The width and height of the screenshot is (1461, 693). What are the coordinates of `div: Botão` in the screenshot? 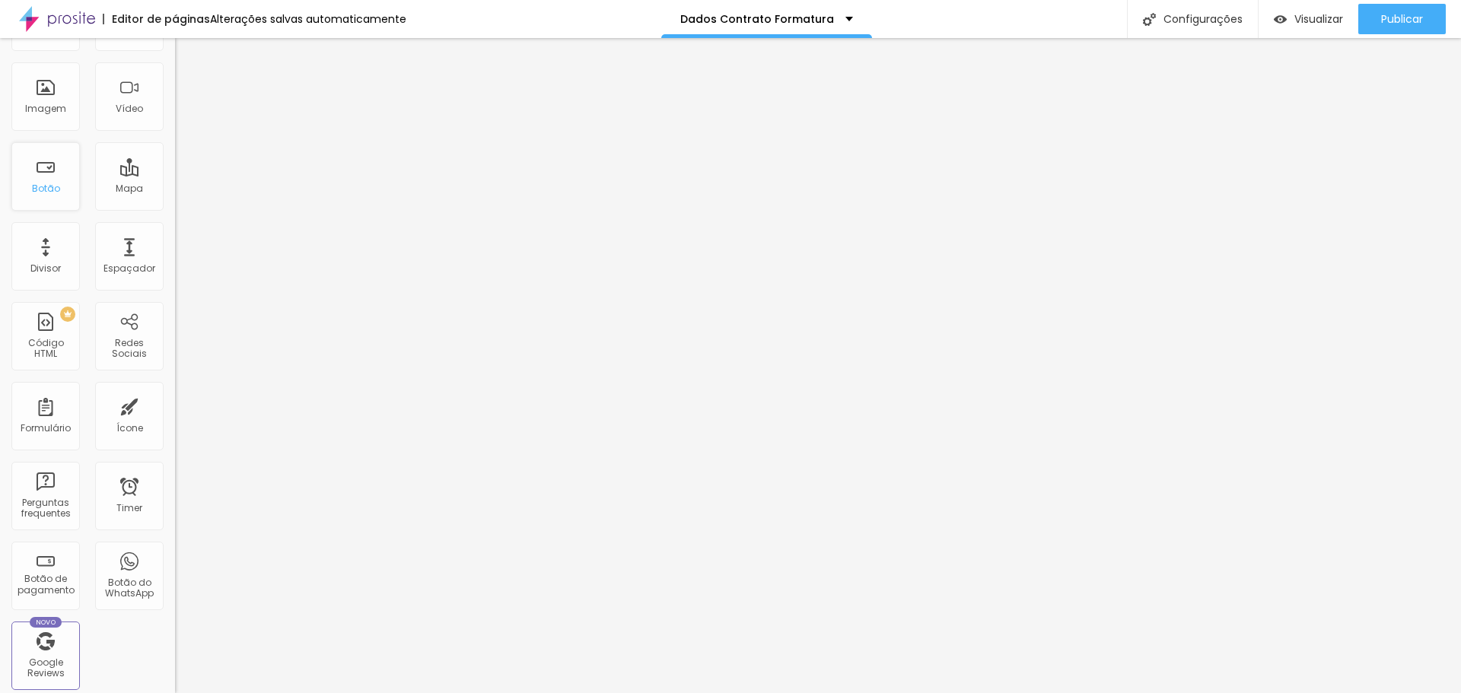 It's located at (46, 189).